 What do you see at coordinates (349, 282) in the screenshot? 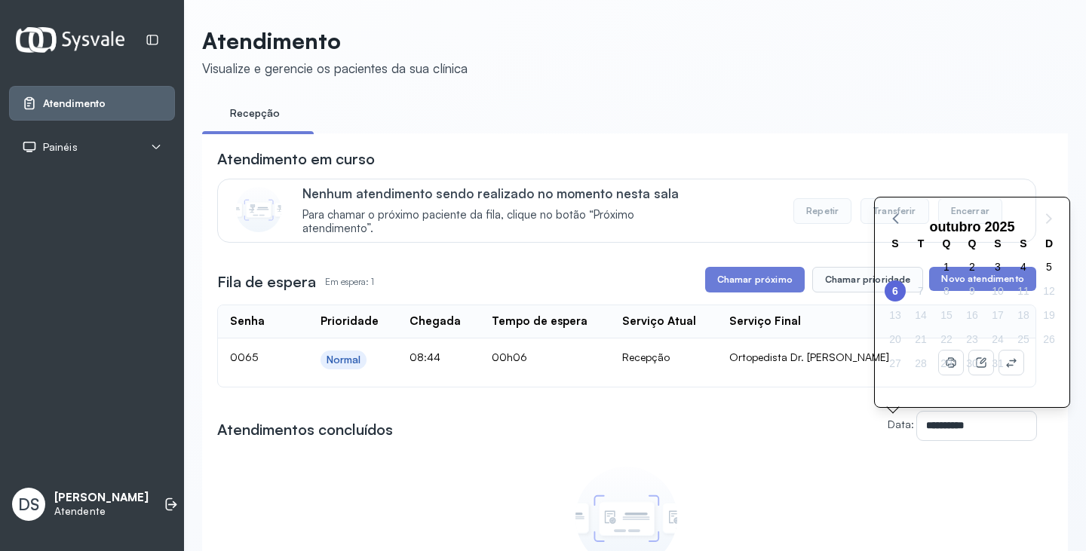
I see `p: Em espera: 1` at bounding box center [349, 282].